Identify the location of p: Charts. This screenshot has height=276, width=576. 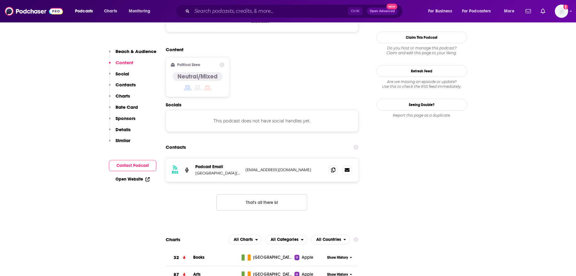
(123, 96).